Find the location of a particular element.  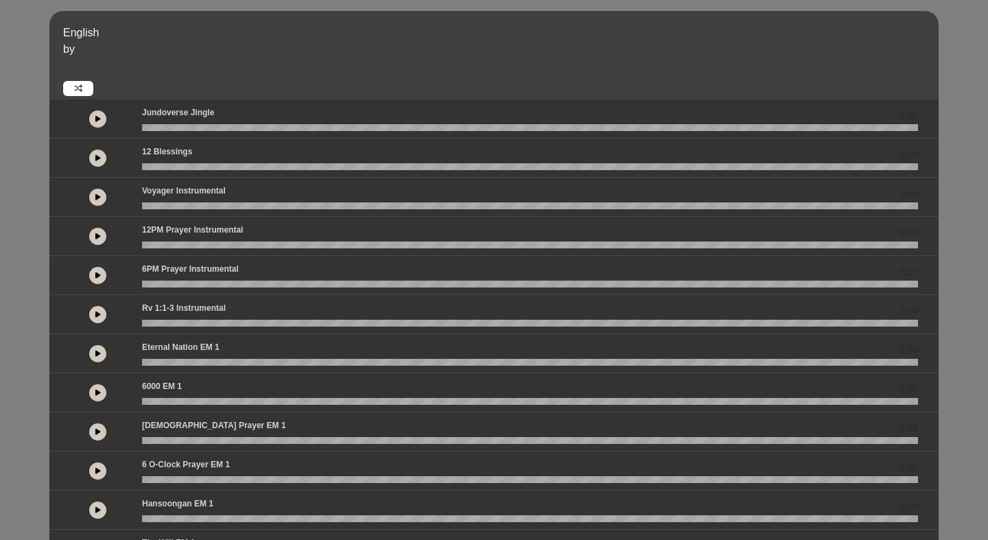

p: Hansoongan EM 1 is located at coordinates (178, 504).